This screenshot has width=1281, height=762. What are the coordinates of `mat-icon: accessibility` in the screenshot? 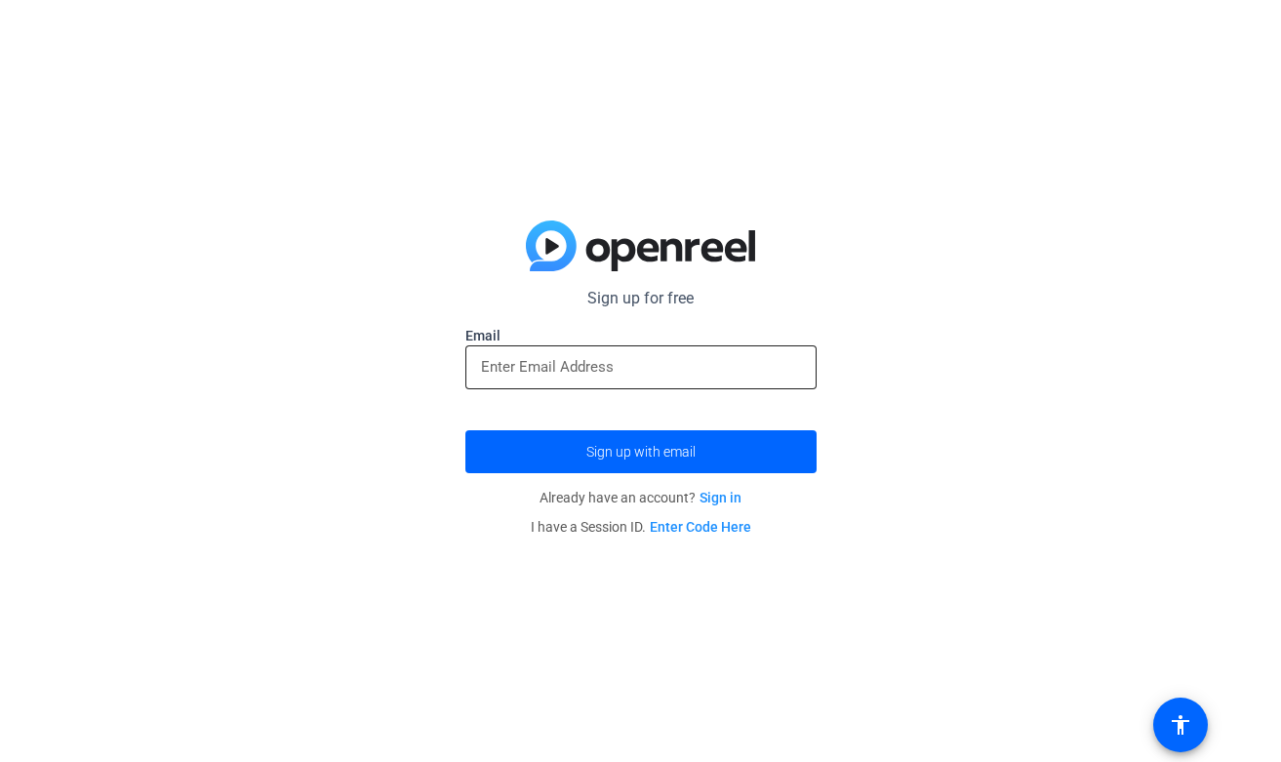 It's located at (1180, 725).